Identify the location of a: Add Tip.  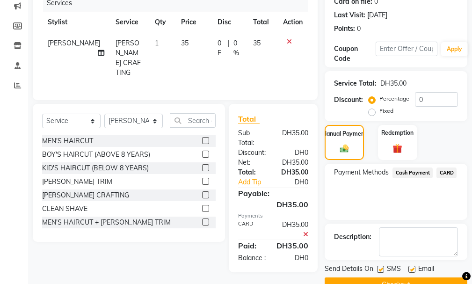
(256, 182).